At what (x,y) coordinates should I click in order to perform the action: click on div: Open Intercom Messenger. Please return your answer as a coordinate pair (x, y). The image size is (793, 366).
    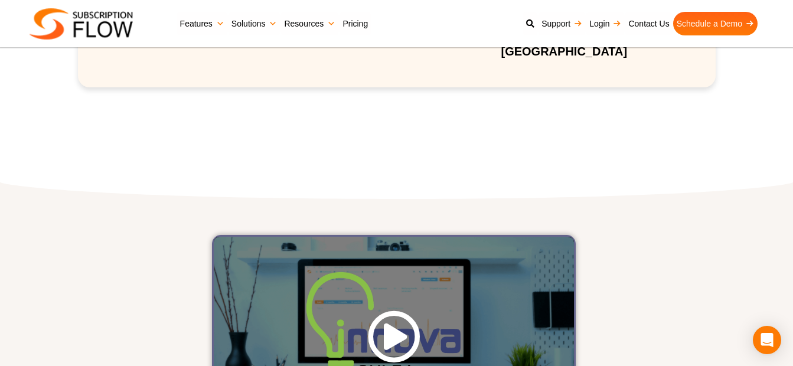
    Looking at the image, I should click on (767, 340).